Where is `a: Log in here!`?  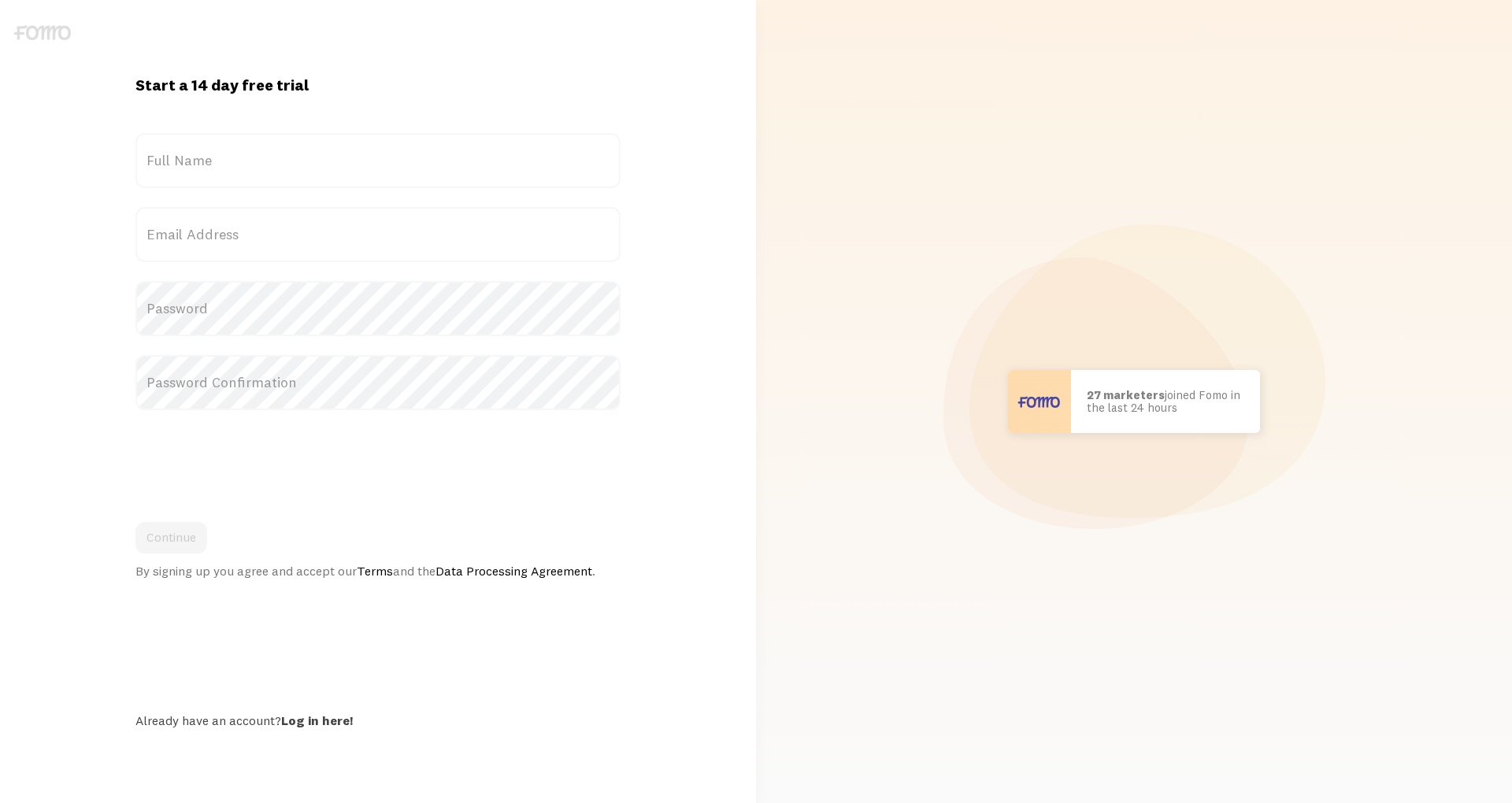
a: Log in here! is located at coordinates (317, 720).